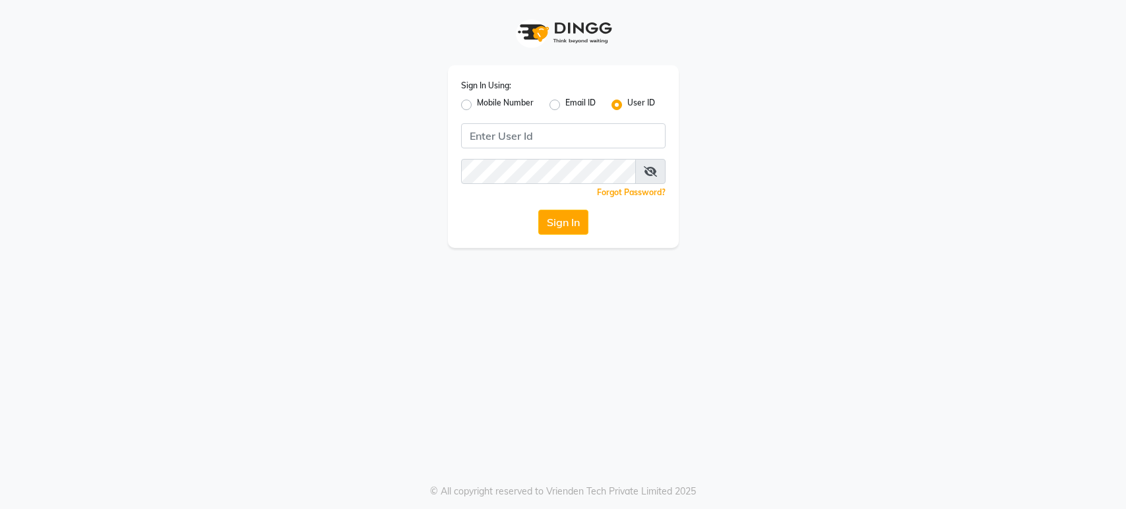 The width and height of the screenshot is (1126, 509). I want to click on label: Mobile Number, so click(505, 105).